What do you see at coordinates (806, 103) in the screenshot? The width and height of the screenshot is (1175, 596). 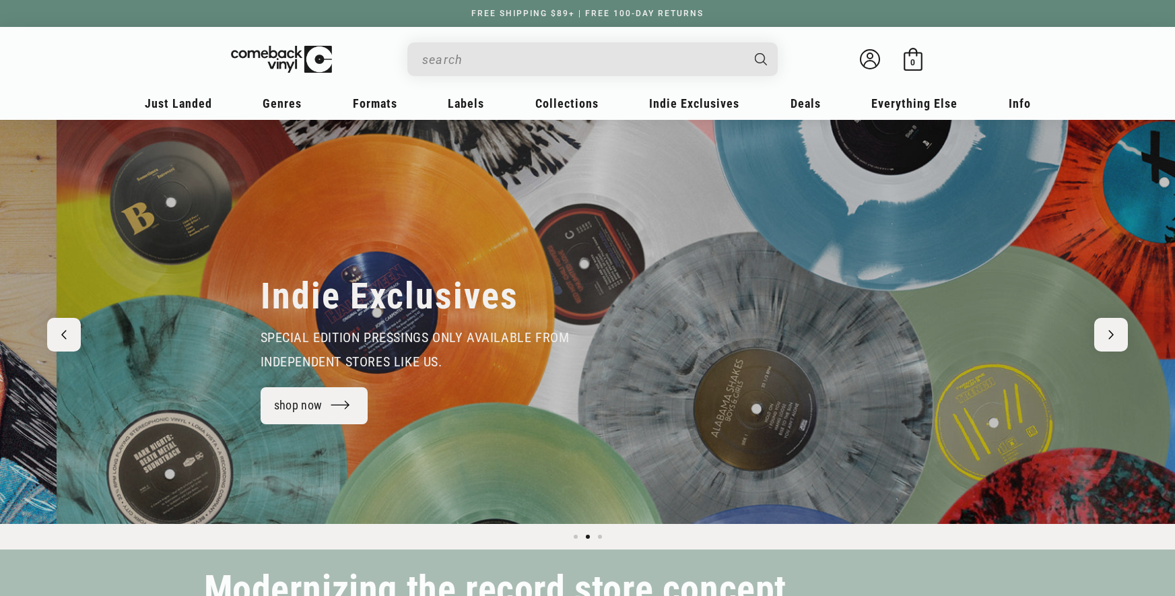 I see `span: Deals` at bounding box center [806, 103].